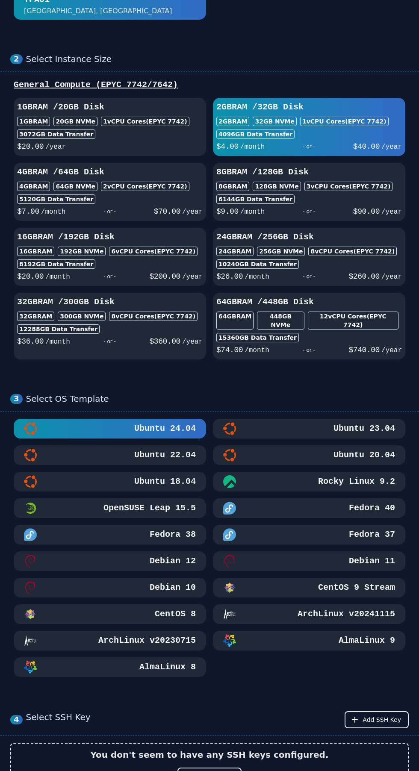  What do you see at coordinates (233, 121) in the screenshot?
I see `div: 2GB RAM` at bounding box center [233, 121].